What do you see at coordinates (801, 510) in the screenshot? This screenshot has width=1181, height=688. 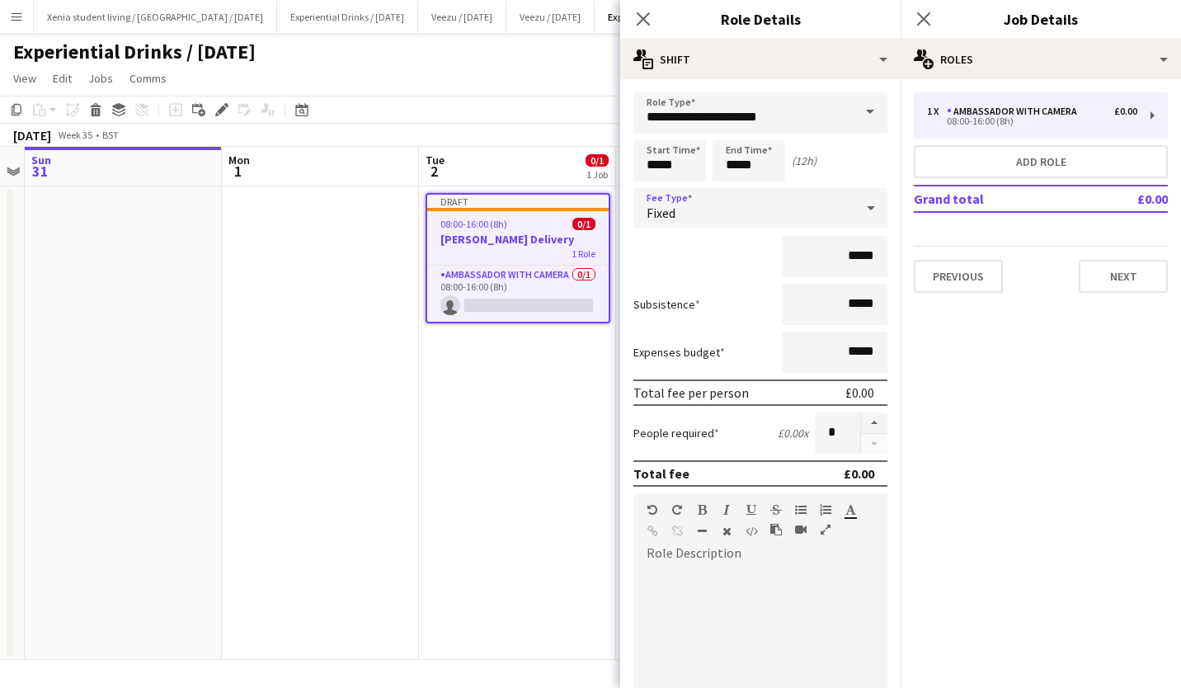 I see `button: Unordered List` at bounding box center [801, 510].